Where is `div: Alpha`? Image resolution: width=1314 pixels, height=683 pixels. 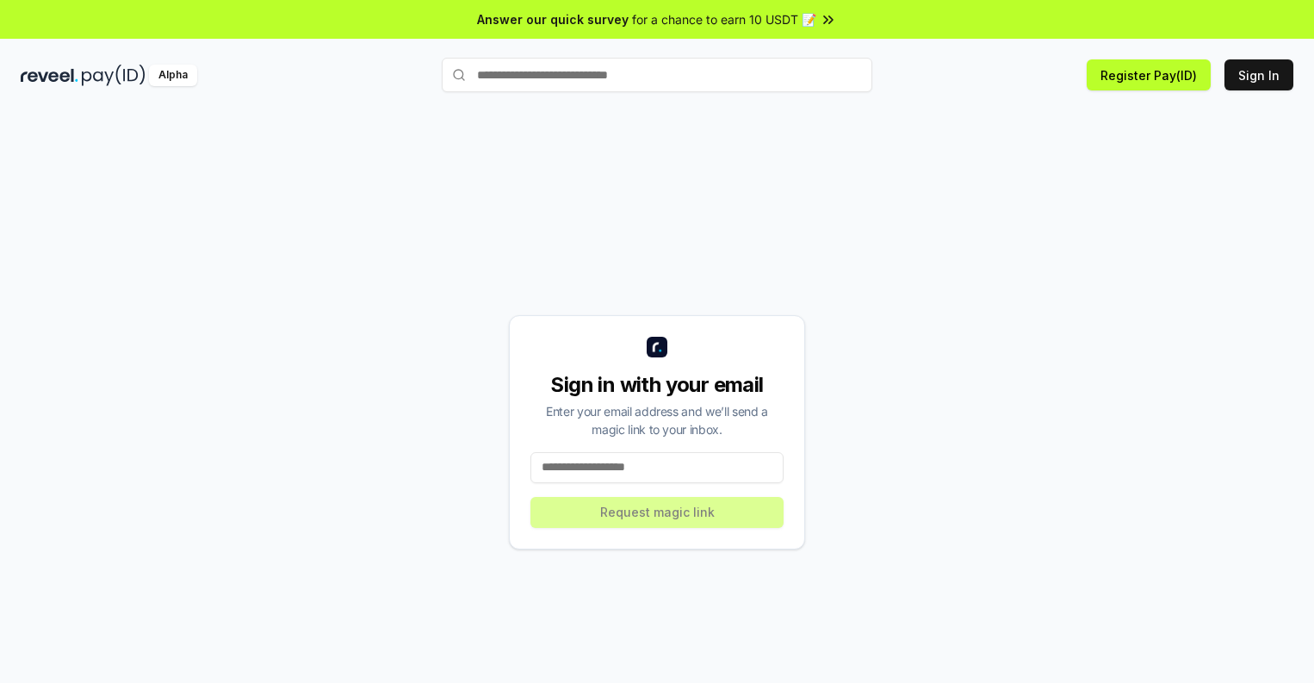
div: Alpha is located at coordinates (173, 75).